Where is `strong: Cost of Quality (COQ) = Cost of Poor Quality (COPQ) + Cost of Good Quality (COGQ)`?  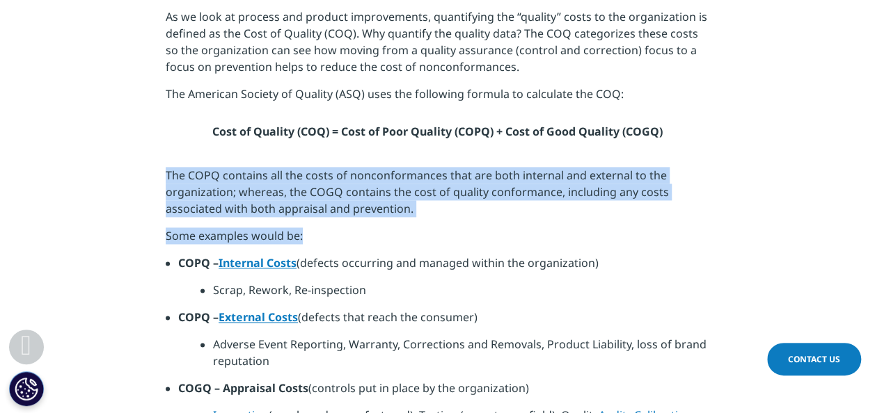 strong: Cost of Quality (COQ) = Cost of Poor Quality (COPQ) + Cost of Good Quality (COGQ) is located at coordinates (437, 131).